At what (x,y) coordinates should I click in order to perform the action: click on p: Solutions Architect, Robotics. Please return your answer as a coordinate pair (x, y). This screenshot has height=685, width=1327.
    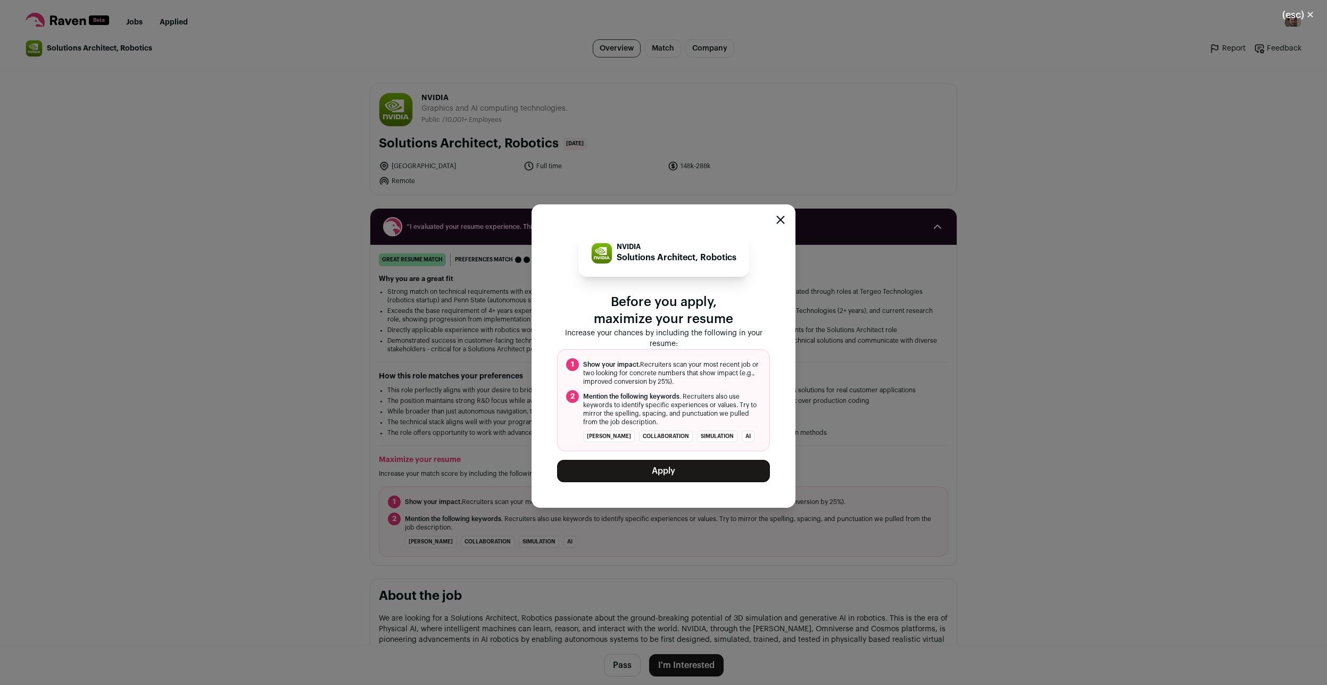
    Looking at the image, I should click on (676, 257).